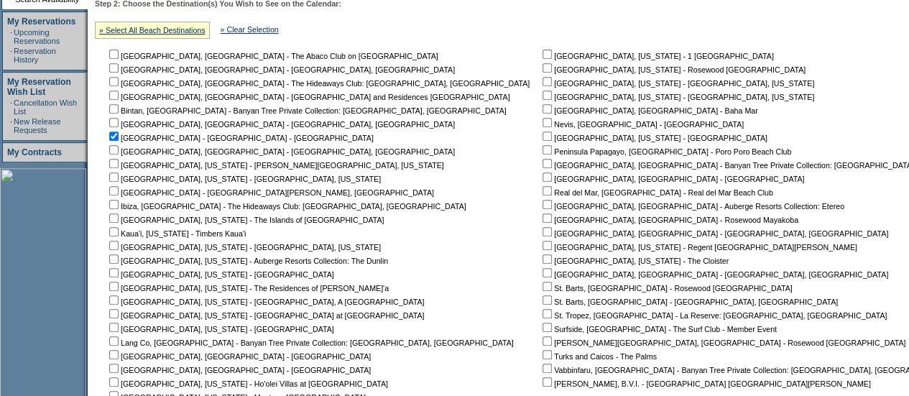 This screenshot has width=909, height=396. Describe the element at coordinates (34, 55) in the screenshot. I see `a: Reservation History` at that location.